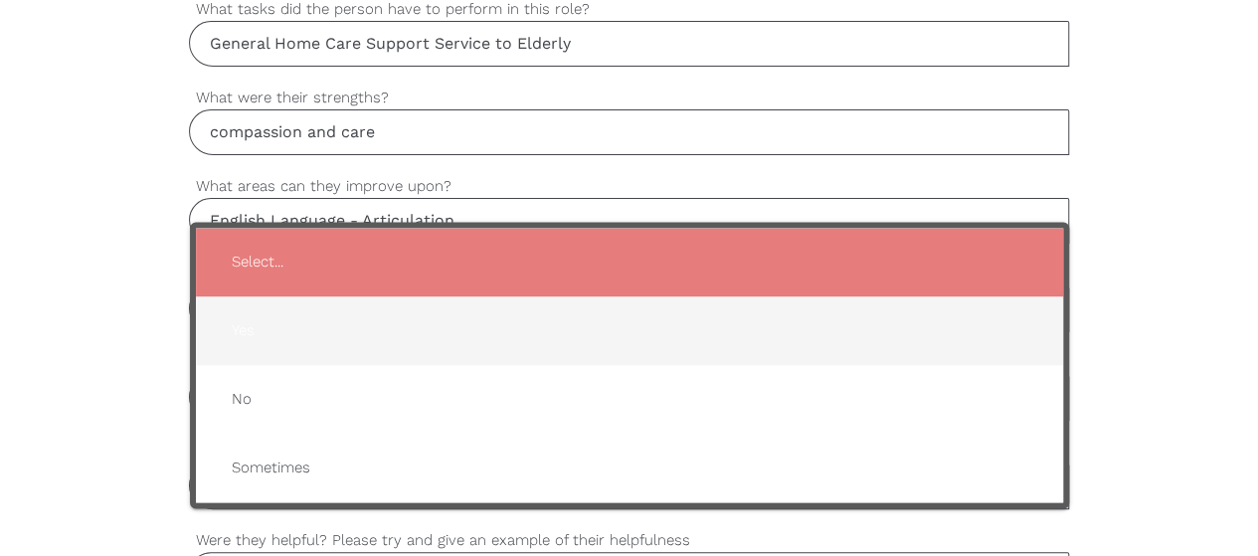 Image resolution: width=1258 pixels, height=556 pixels. What do you see at coordinates (629, 399) in the screenshot?
I see `span: No` at bounding box center [629, 399].